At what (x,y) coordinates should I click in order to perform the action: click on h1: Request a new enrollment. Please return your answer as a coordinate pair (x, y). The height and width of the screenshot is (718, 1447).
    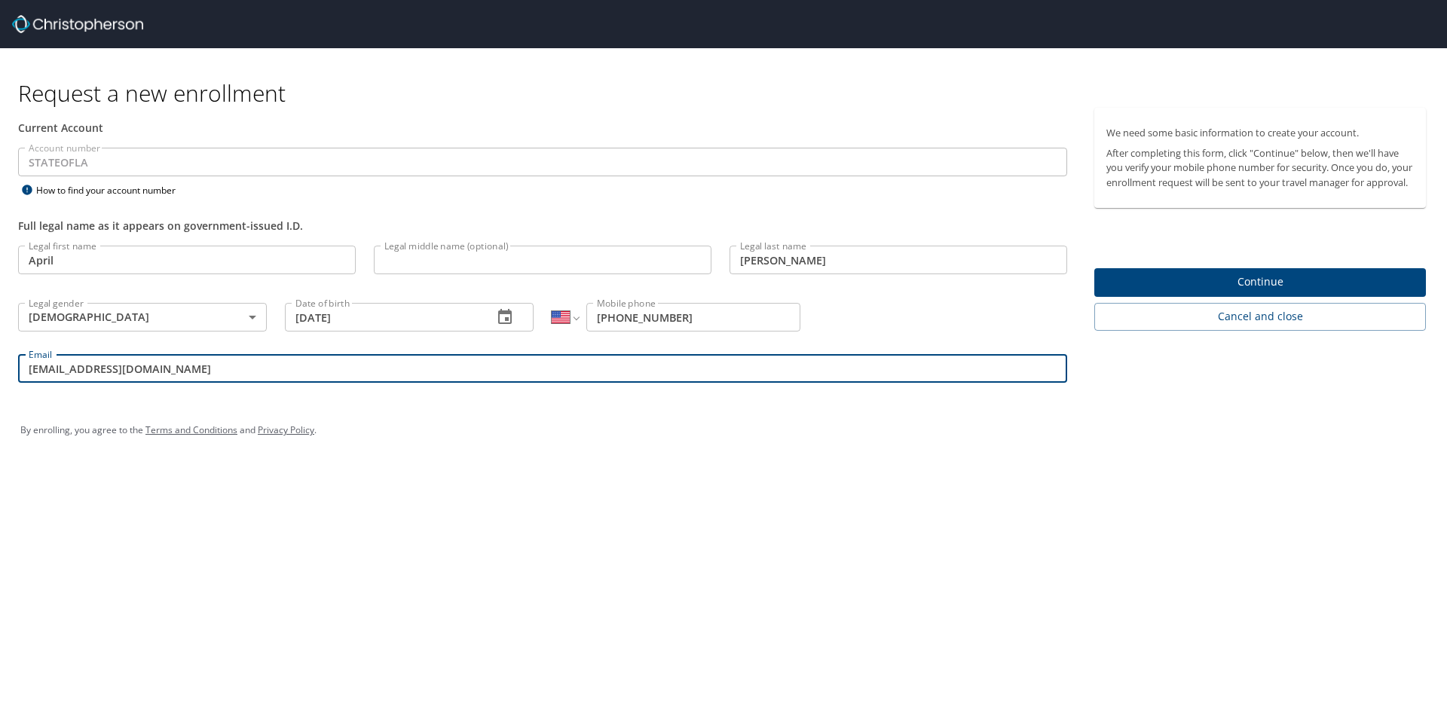
    Looking at the image, I should click on (728, 93).